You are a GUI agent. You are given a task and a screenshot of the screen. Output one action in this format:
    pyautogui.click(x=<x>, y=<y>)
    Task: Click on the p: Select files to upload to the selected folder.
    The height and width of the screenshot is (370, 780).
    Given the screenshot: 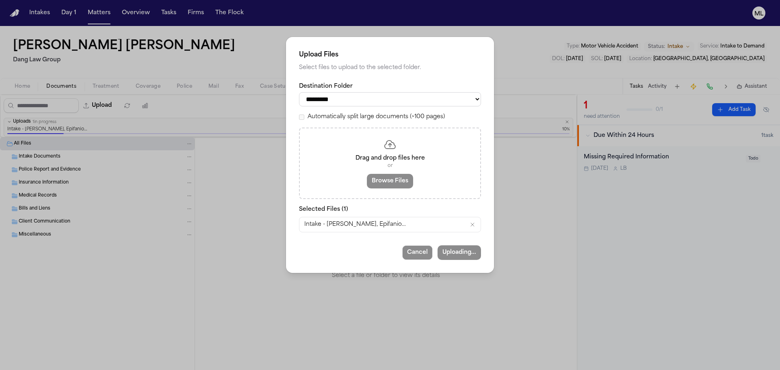 What is the action you would take?
    pyautogui.click(x=390, y=68)
    